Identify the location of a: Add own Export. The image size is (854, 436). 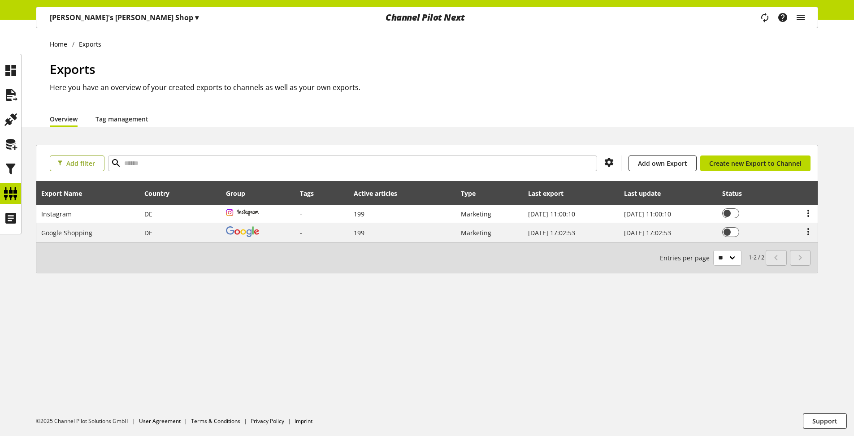
(662, 163).